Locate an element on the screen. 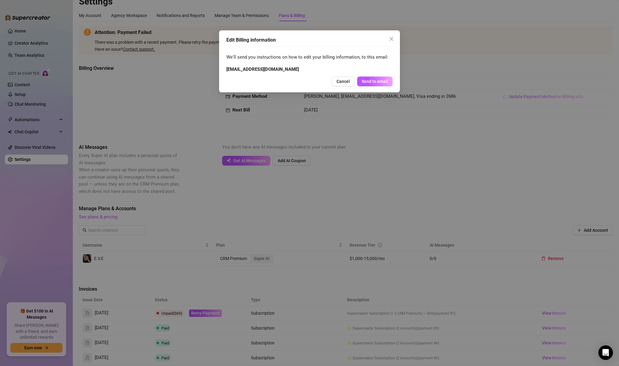 The height and width of the screenshot is (366, 619). button: Cancel is located at coordinates (343, 81).